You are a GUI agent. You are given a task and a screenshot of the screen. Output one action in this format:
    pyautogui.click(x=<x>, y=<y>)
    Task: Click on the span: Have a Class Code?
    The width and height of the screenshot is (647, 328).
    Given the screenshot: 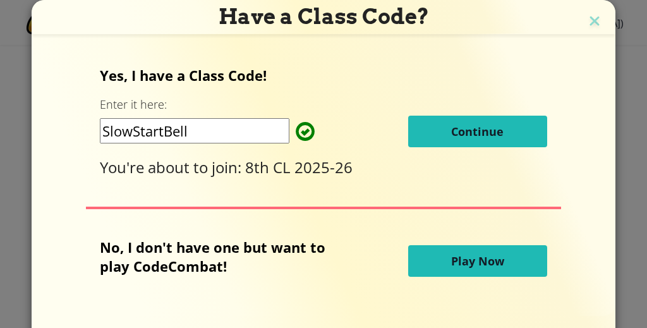 What is the action you would take?
    pyautogui.click(x=323, y=16)
    